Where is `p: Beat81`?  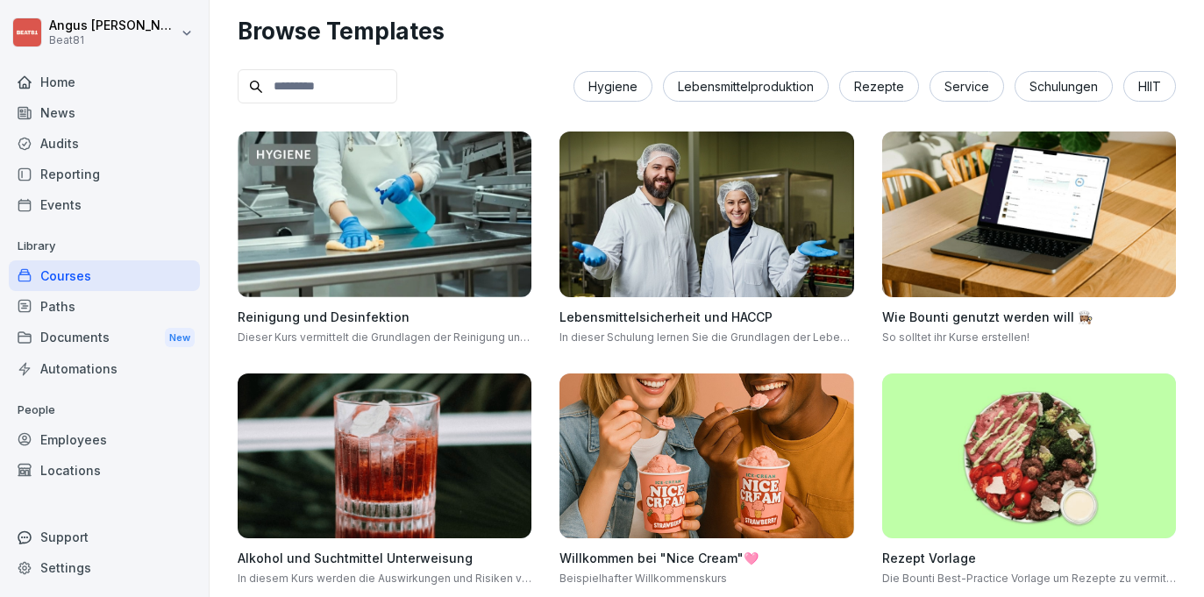
p: Beat81 is located at coordinates (113, 40).